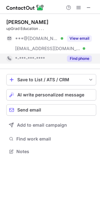 The width and height of the screenshot is (100, 201). I want to click on button: Find work email, so click(51, 139).